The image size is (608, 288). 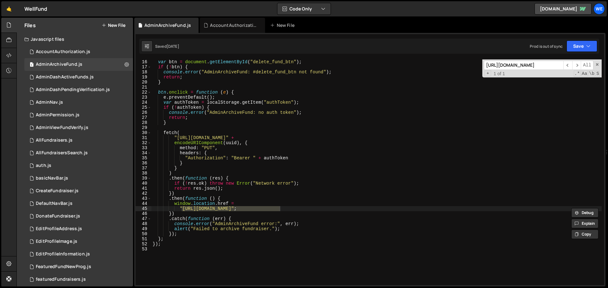 I want to click on div: 36, so click(x=143, y=163).